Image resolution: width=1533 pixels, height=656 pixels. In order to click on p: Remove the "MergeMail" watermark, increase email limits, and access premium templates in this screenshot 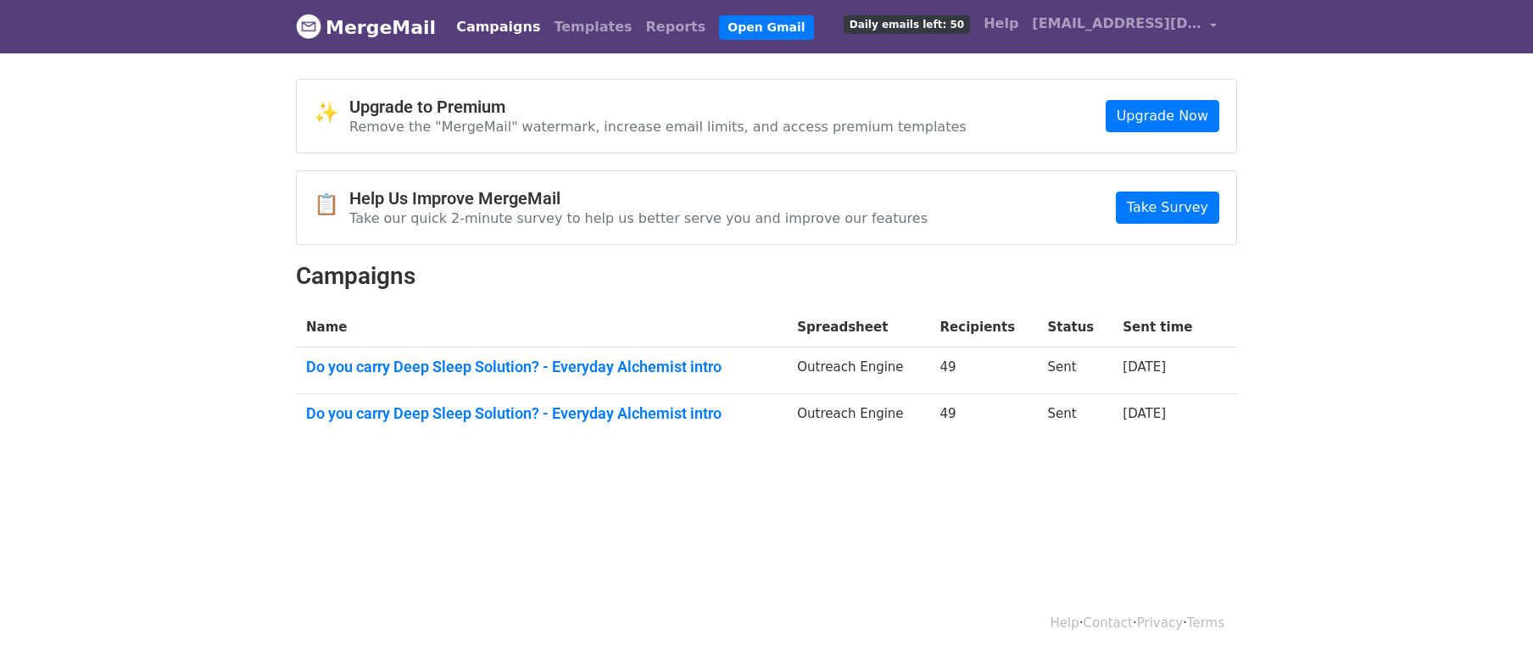, I will do `click(658, 126)`.